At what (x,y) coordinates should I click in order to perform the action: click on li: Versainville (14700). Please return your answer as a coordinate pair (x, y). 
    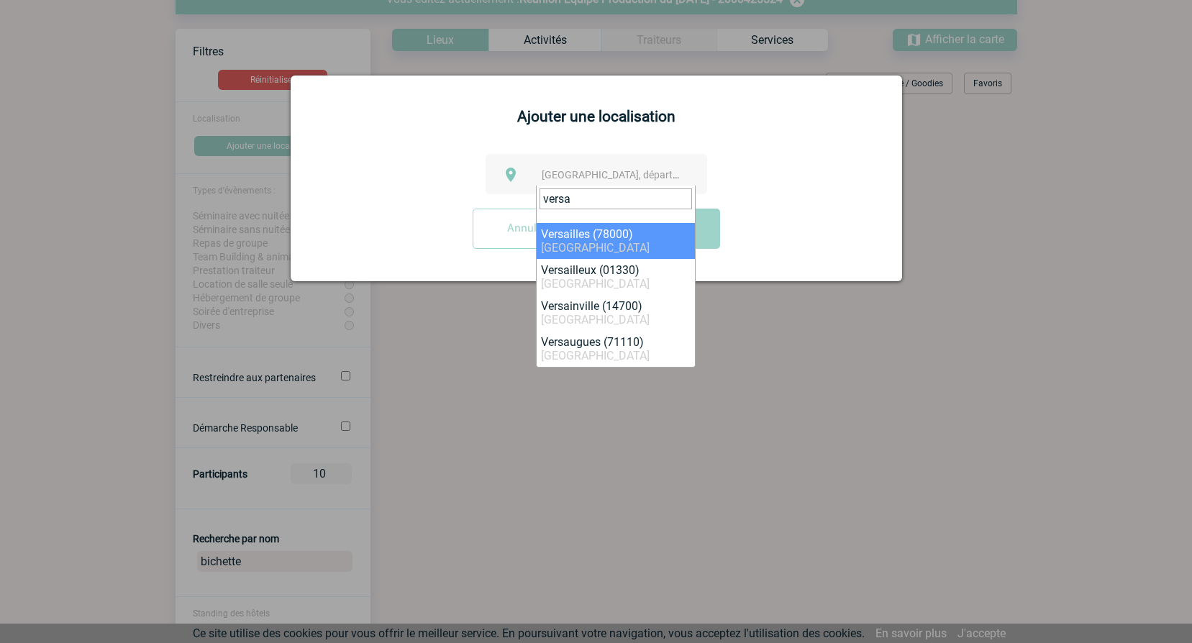
    Looking at the image, I should click on (616, 313).